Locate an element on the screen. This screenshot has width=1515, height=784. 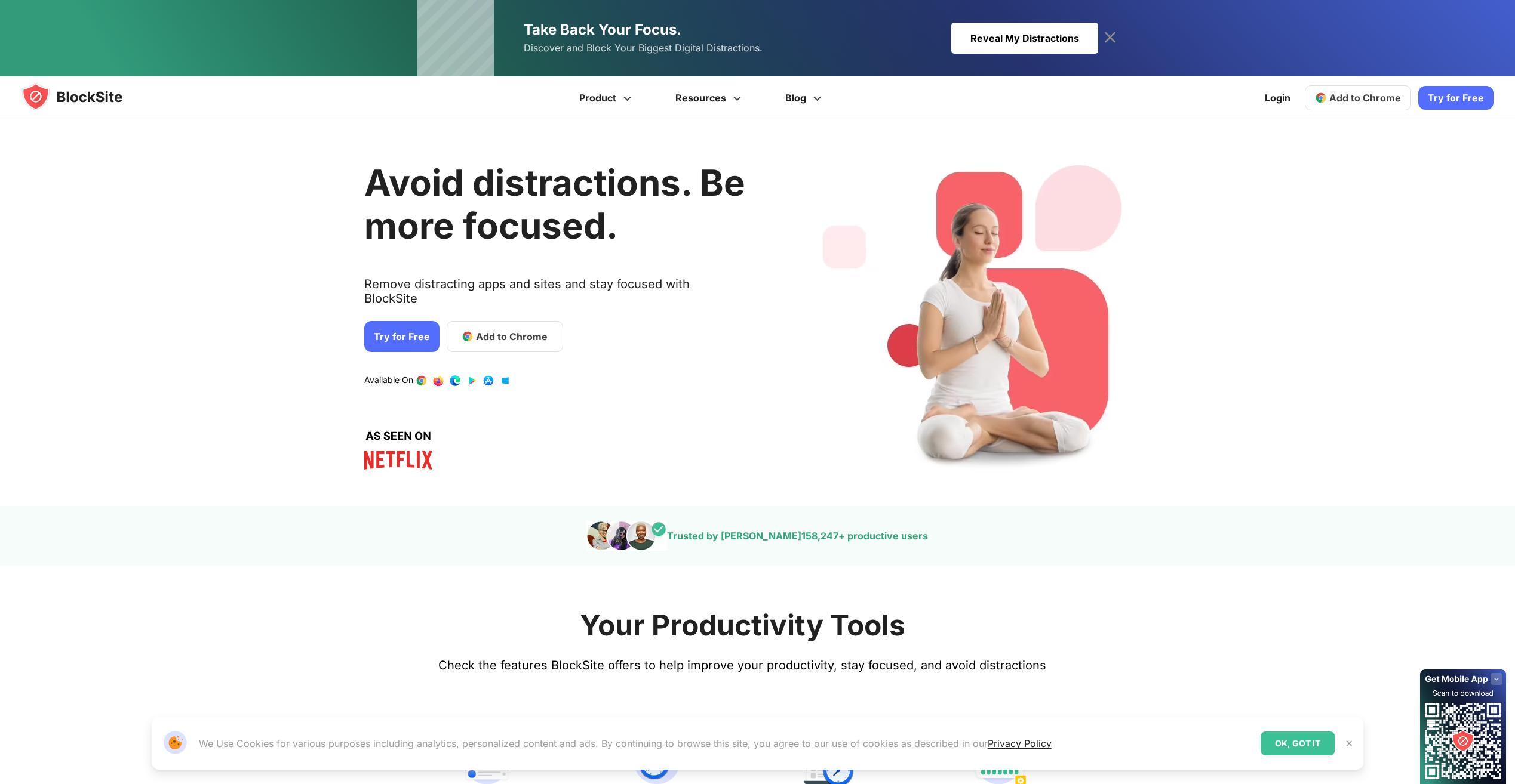
img: chrome-icon.svg is located at coordinates (1321, 98).